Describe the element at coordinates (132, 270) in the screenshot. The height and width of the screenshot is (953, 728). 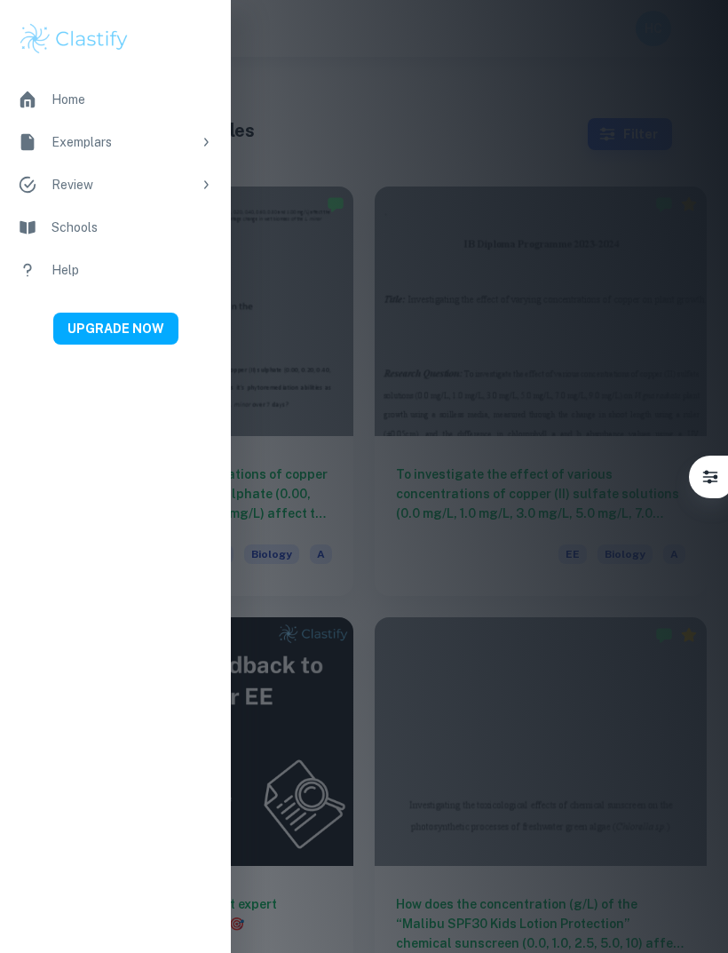
I see `div: Help` at that location.